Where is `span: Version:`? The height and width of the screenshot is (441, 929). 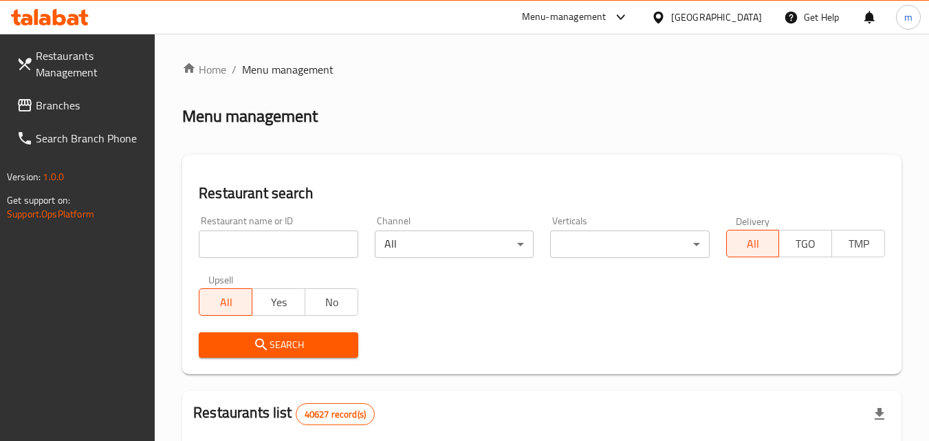
span: Version: is located at coordinates (23, 177).